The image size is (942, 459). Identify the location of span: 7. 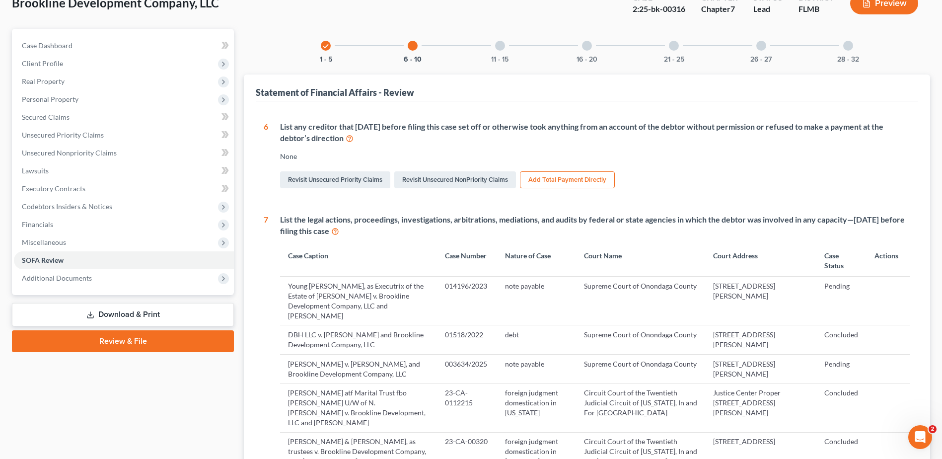
(733, 8).